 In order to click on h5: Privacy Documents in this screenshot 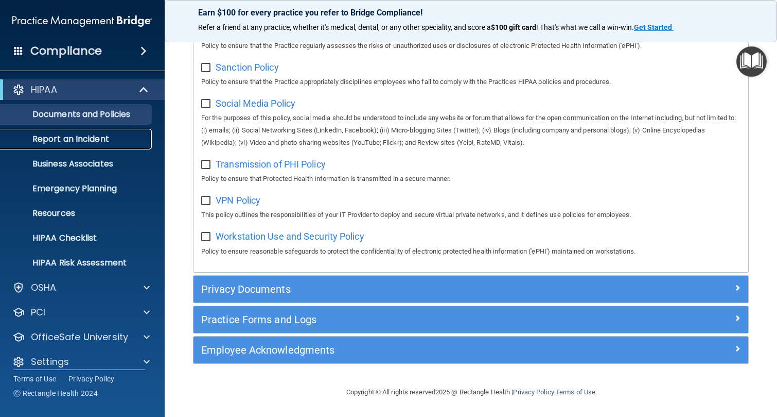, I will do `click(402, 289)`.